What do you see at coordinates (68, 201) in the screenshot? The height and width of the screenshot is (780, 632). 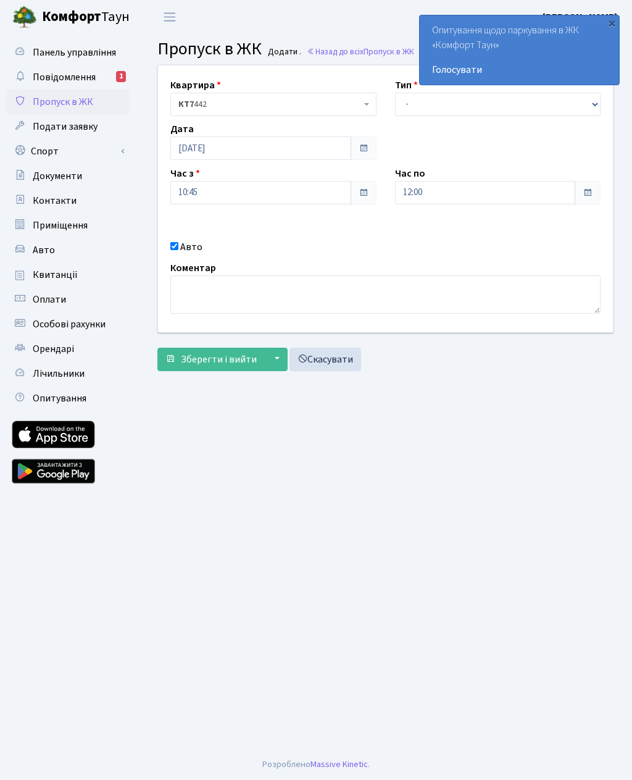 I see `a: Контакти` at bounding box center [68, 201].